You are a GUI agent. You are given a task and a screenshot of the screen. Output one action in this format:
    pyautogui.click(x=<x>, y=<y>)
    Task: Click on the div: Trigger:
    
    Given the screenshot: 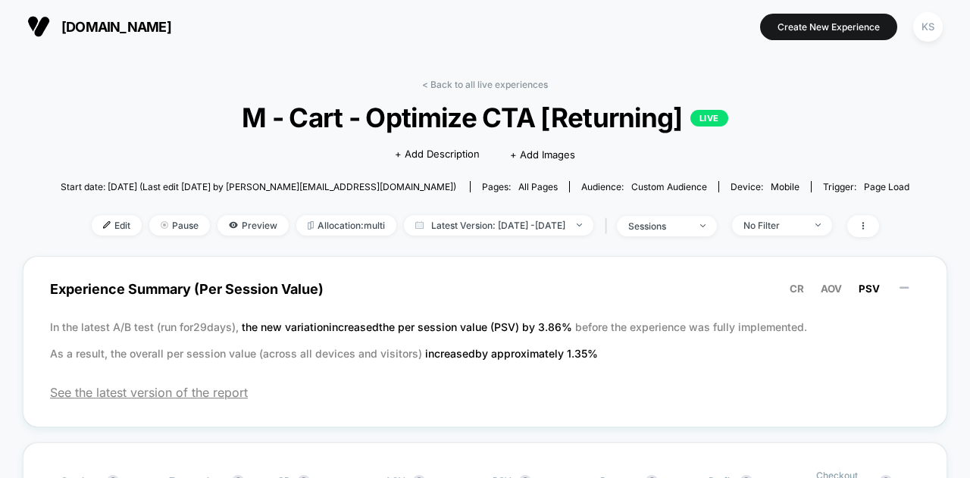 What is the action you would take?
    pyautogui.click(x=866, y=186)
    